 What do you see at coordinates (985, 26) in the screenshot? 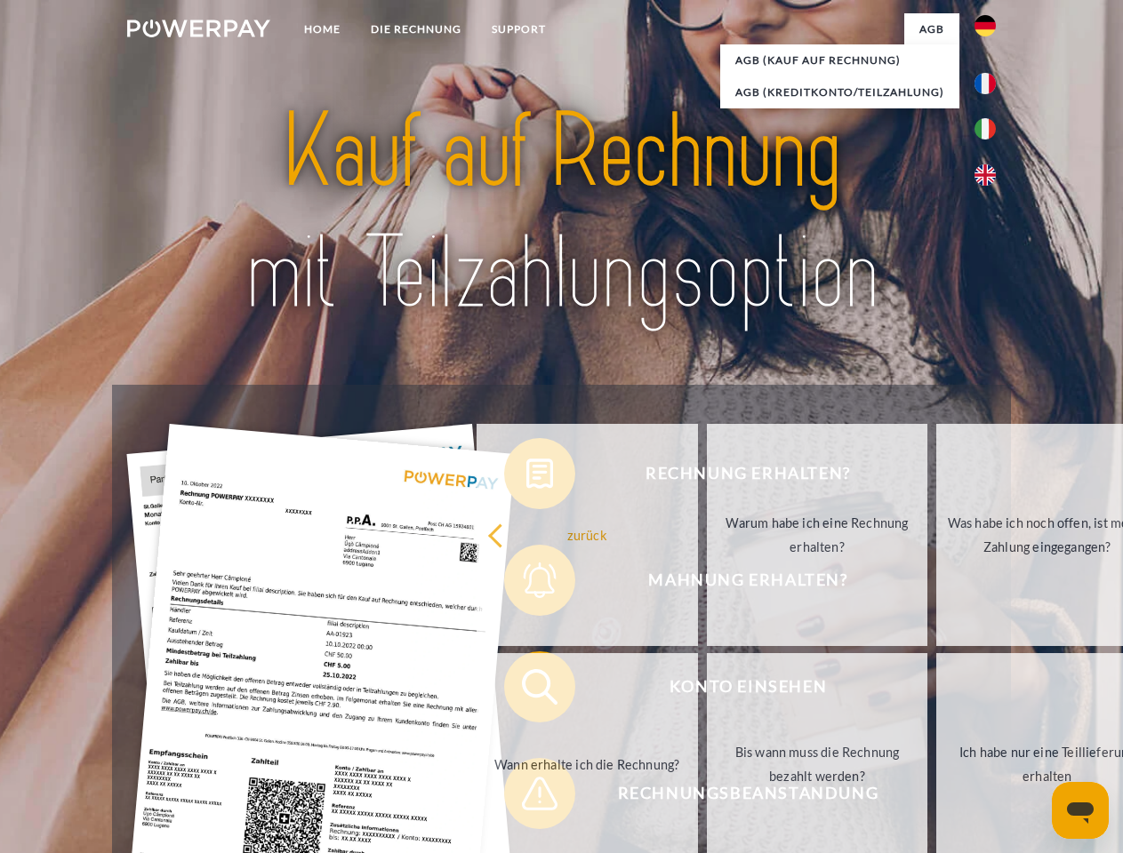
I see `img: de` at bounding box center [985, 26].